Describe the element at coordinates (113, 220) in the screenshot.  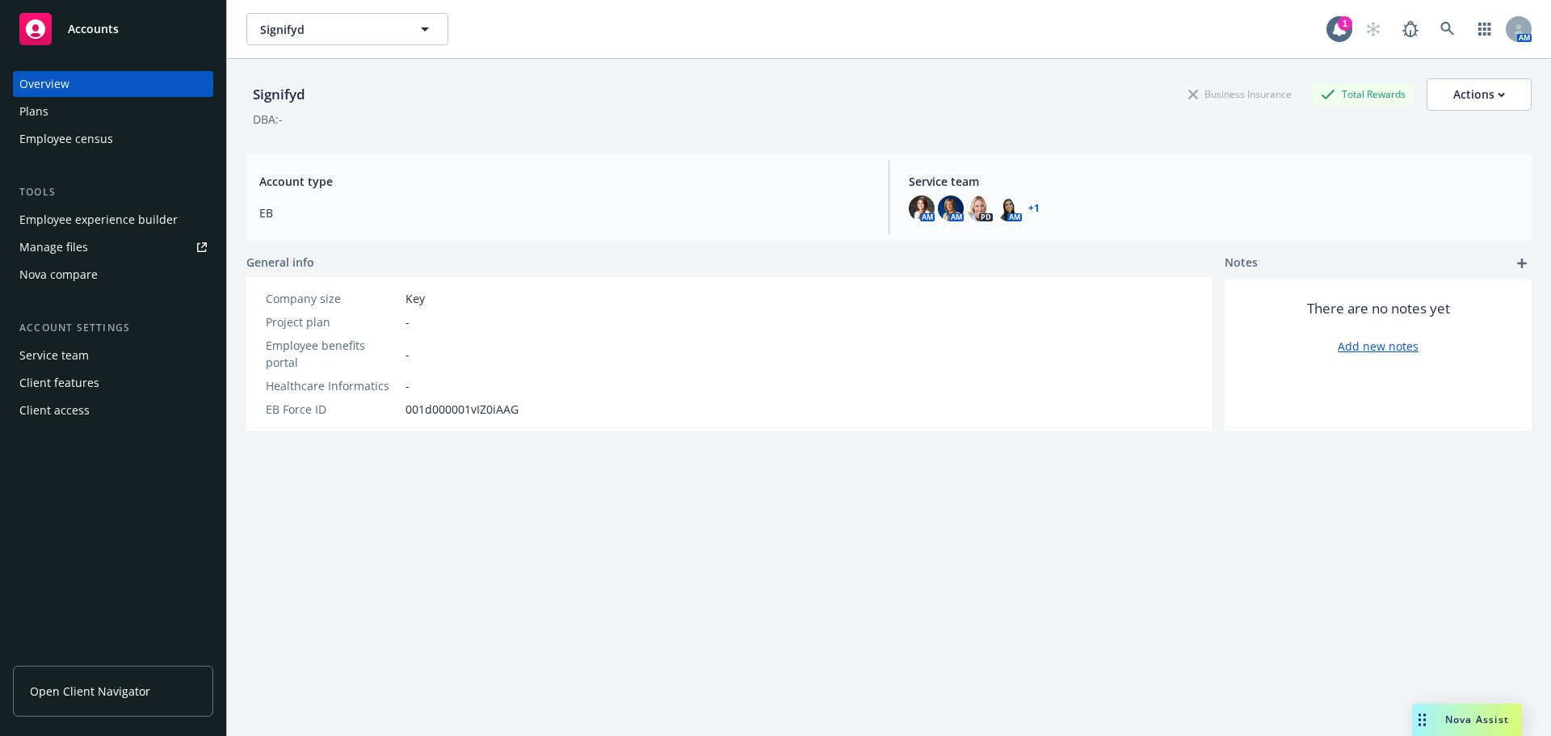
I see `a: Employee experience builder` at that location.